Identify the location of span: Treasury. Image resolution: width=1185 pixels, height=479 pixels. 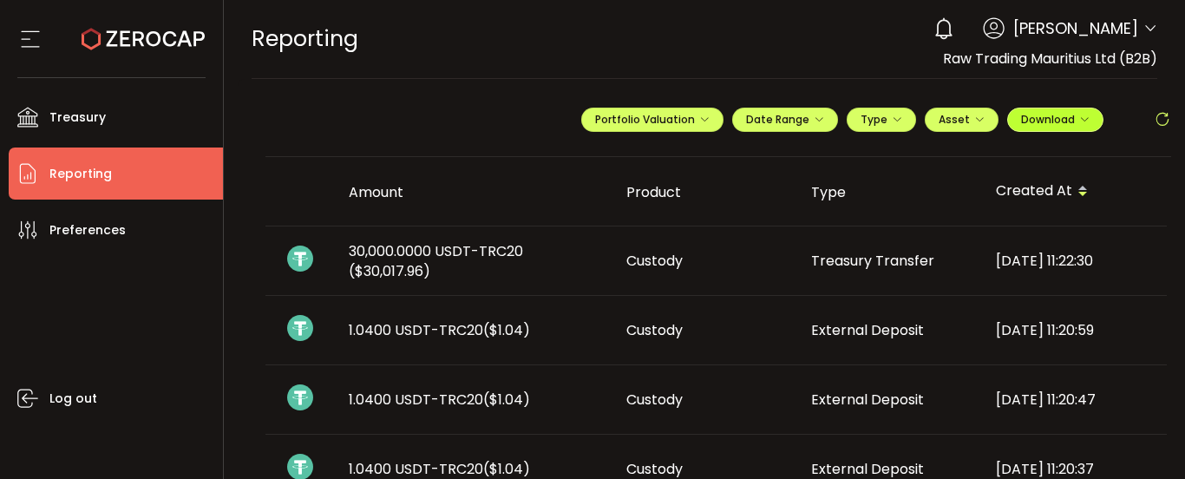
(77, 117).